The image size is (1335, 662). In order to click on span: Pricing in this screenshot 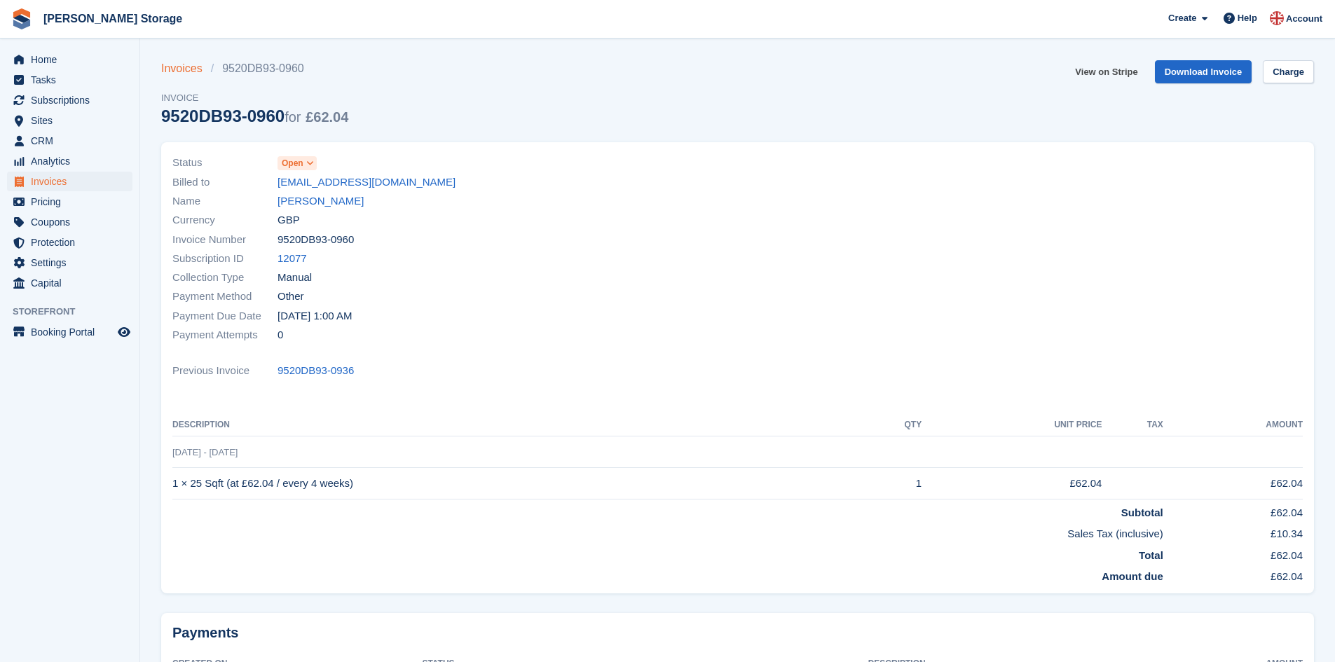, I will do `click(73, 202)`.